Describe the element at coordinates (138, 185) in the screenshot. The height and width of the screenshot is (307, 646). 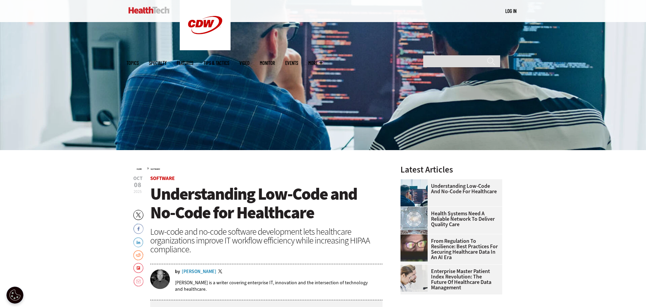
I see `span: 08` at that location.